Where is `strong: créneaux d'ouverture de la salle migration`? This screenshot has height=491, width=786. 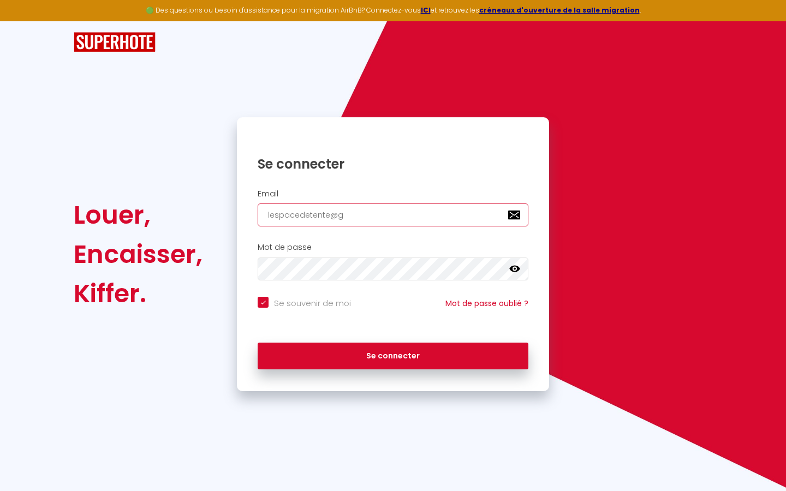
strong: créneaux d'ouverture de la salle migration is located at coordinates (559, 10).